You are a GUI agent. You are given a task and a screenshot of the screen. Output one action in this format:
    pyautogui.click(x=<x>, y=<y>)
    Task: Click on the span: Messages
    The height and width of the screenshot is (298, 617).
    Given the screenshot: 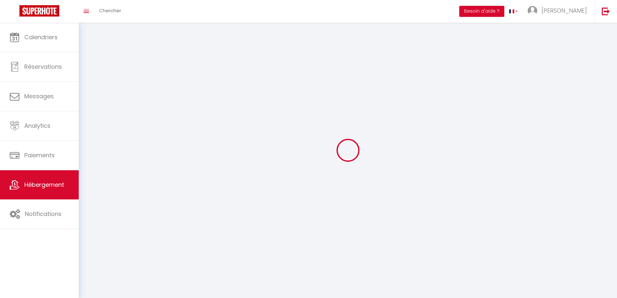 What is the action you would take?
    pyautogui.click(x=39, y=96)
    